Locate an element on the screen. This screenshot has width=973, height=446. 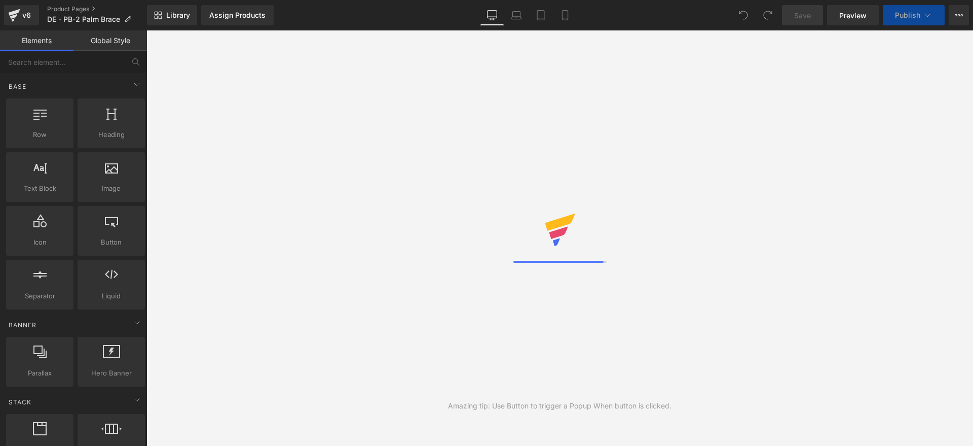
span: Parallax is located at coordinates (40, 373).